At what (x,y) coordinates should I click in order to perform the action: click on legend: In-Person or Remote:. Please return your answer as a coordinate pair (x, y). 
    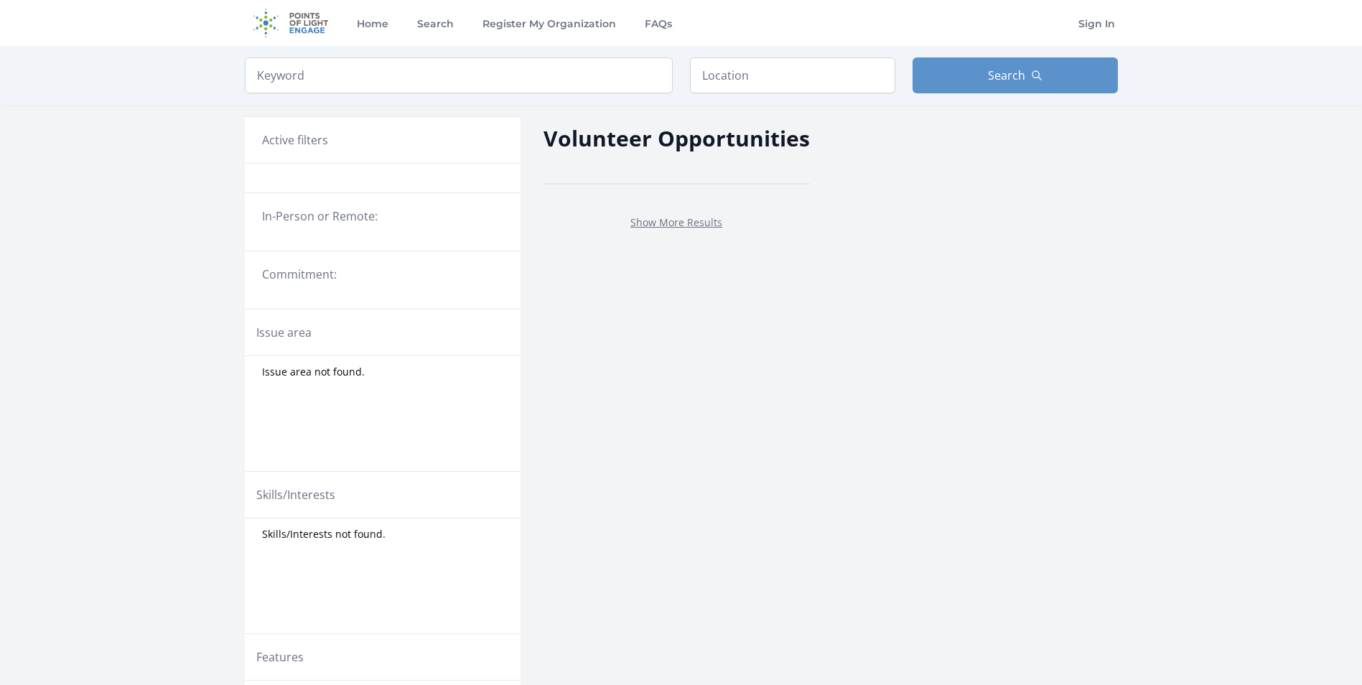
    Looking at the image, I should click on (383, 216).